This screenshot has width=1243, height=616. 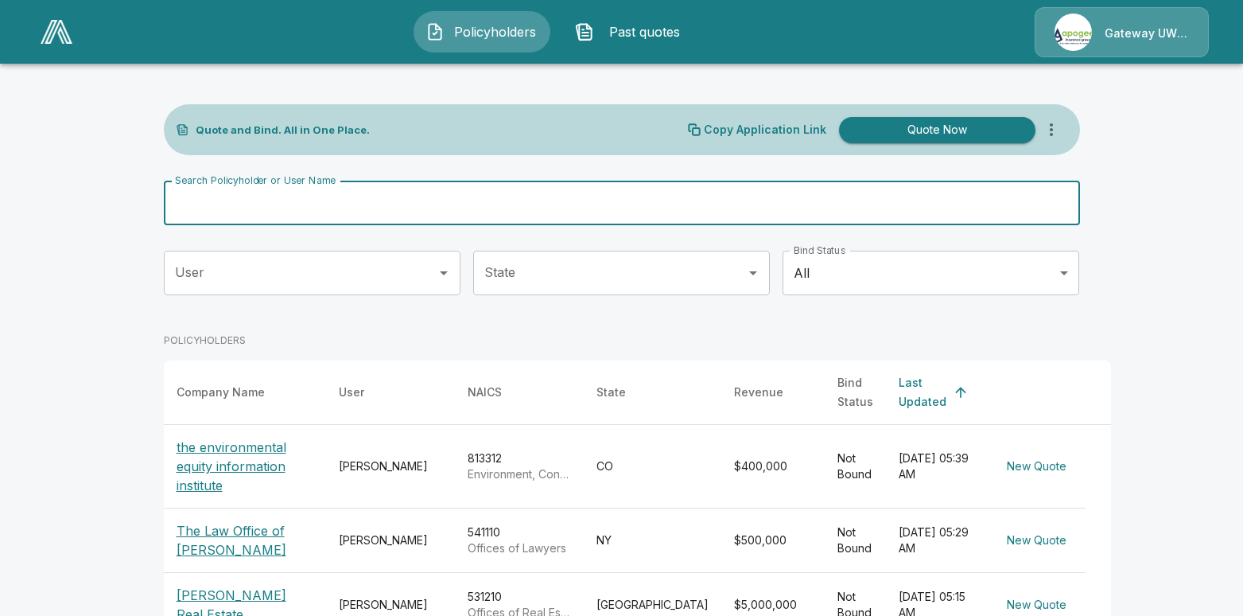 What do you see at coordinates (204, 340) in the screenshot?
I see `p: POLICYHOLDERS` at bounding box center [204, 340].